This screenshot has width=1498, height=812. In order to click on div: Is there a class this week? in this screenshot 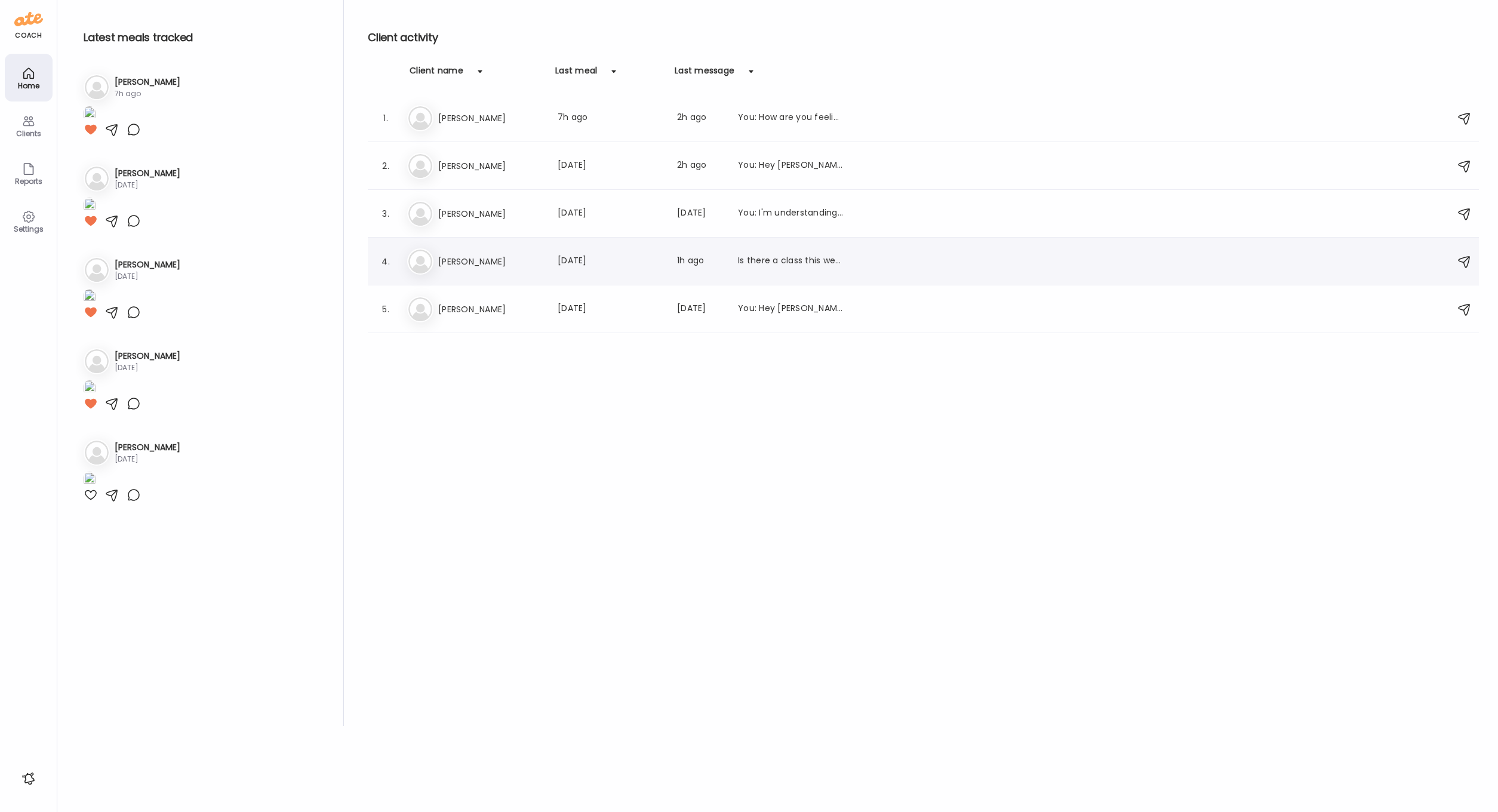, I will do `click(791, 261)`.